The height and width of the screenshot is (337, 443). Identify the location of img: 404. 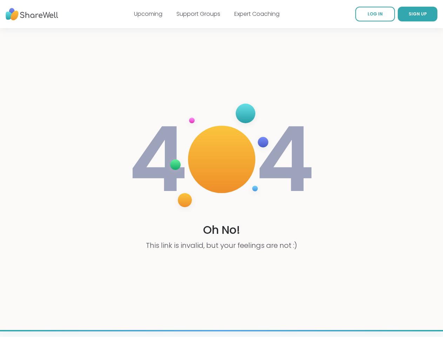
(222, 159).